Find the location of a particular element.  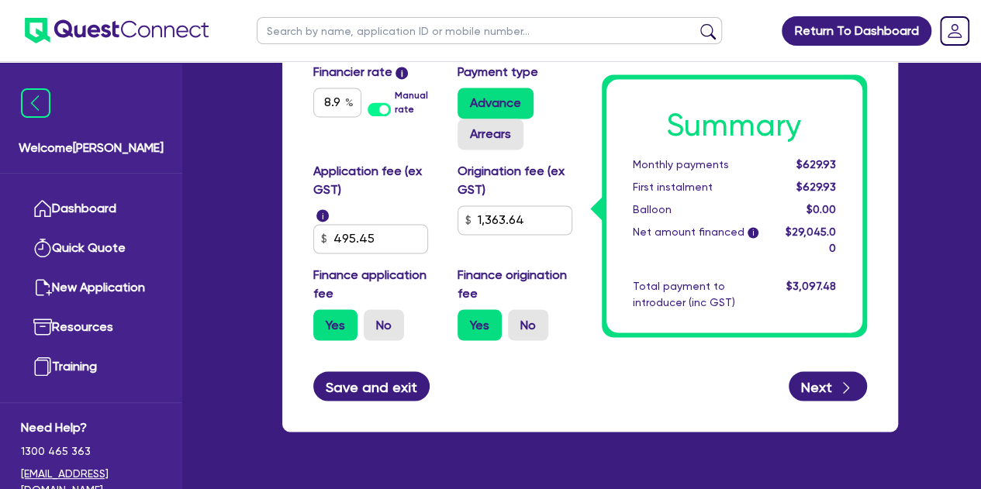

span: $0.00 is located at coordinates (820, 209).